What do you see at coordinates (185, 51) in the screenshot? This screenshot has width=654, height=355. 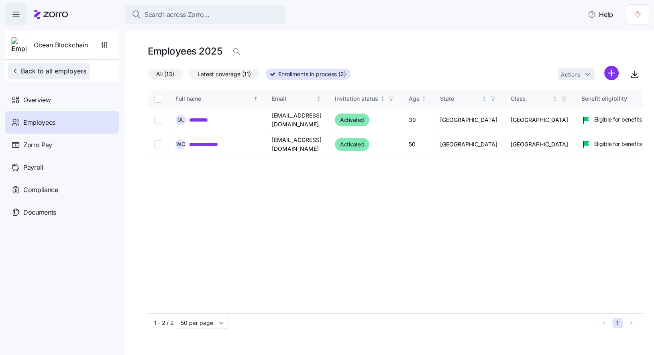 I see `h1: Employees 2025` at bounding box center [185, 51].